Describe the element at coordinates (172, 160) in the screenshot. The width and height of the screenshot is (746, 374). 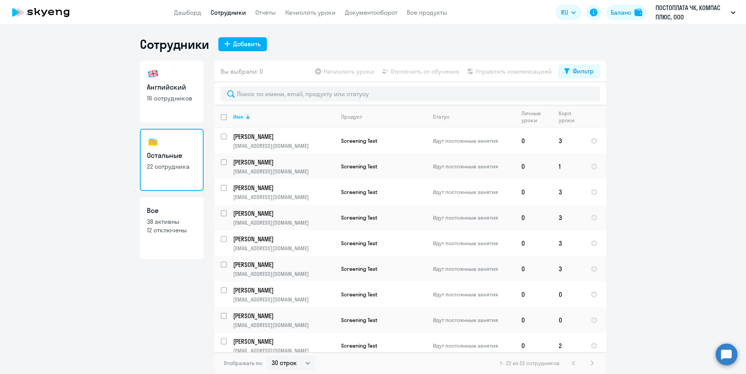
I see `a: Остальные22 сотрудника` at that location.